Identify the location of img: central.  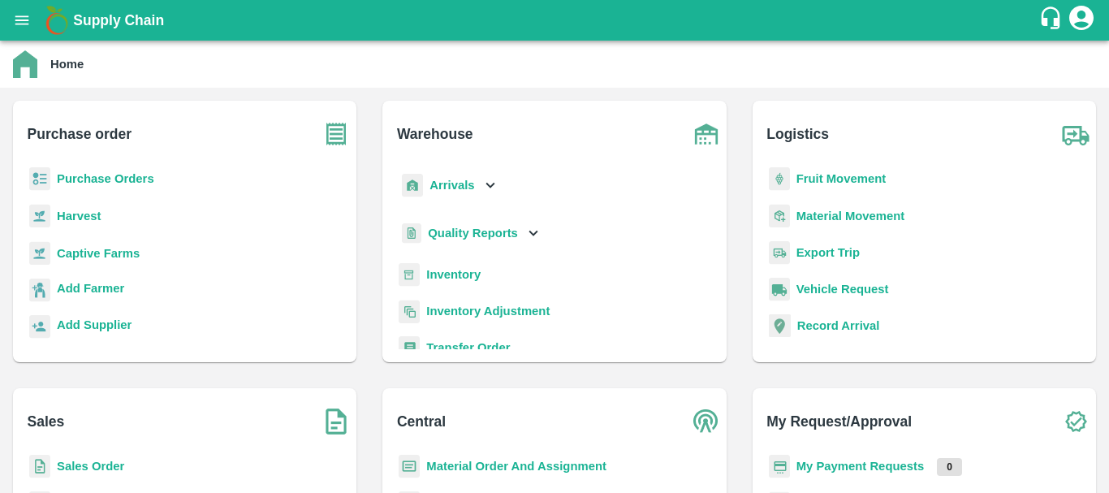
(706, 421).